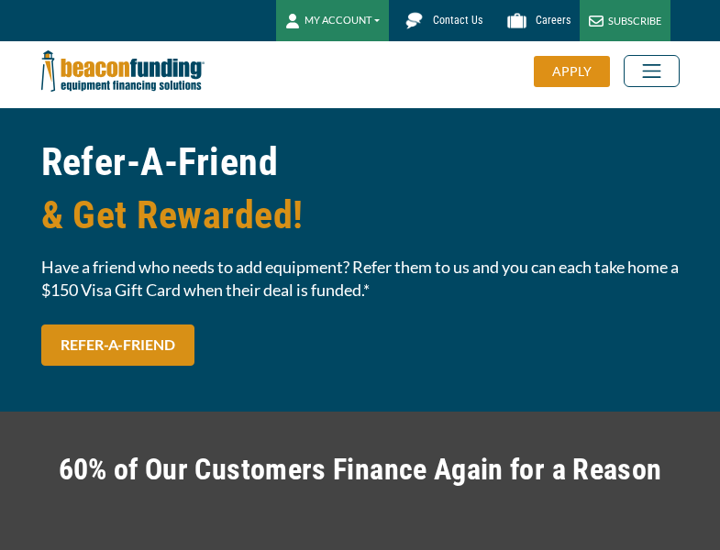  Describe the element at coordinates (360, 469) in the screenshot. I see `h2: 60% of Our Customers Finance Again for a Reason` at that location.